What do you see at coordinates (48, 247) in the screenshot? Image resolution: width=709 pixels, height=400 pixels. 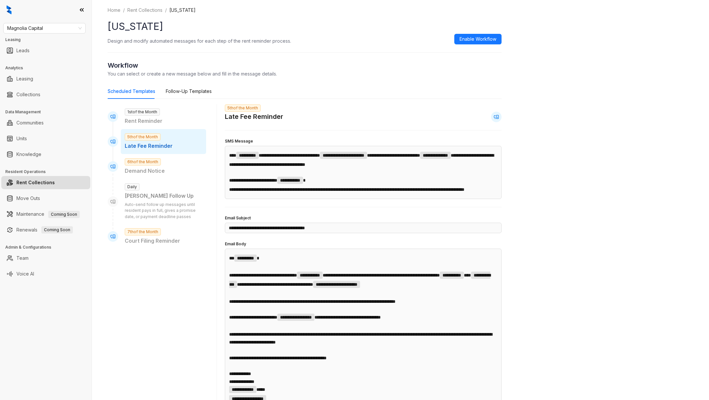 I see `h3: Admin & Configurations` at bounding box center [48, 247].